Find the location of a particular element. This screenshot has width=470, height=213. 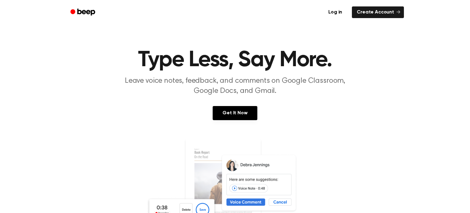

p: Leave voice notes, feedback, and comments on Google Classroom, Google Docs, and Gmail. is located at coordinates (235, 86).